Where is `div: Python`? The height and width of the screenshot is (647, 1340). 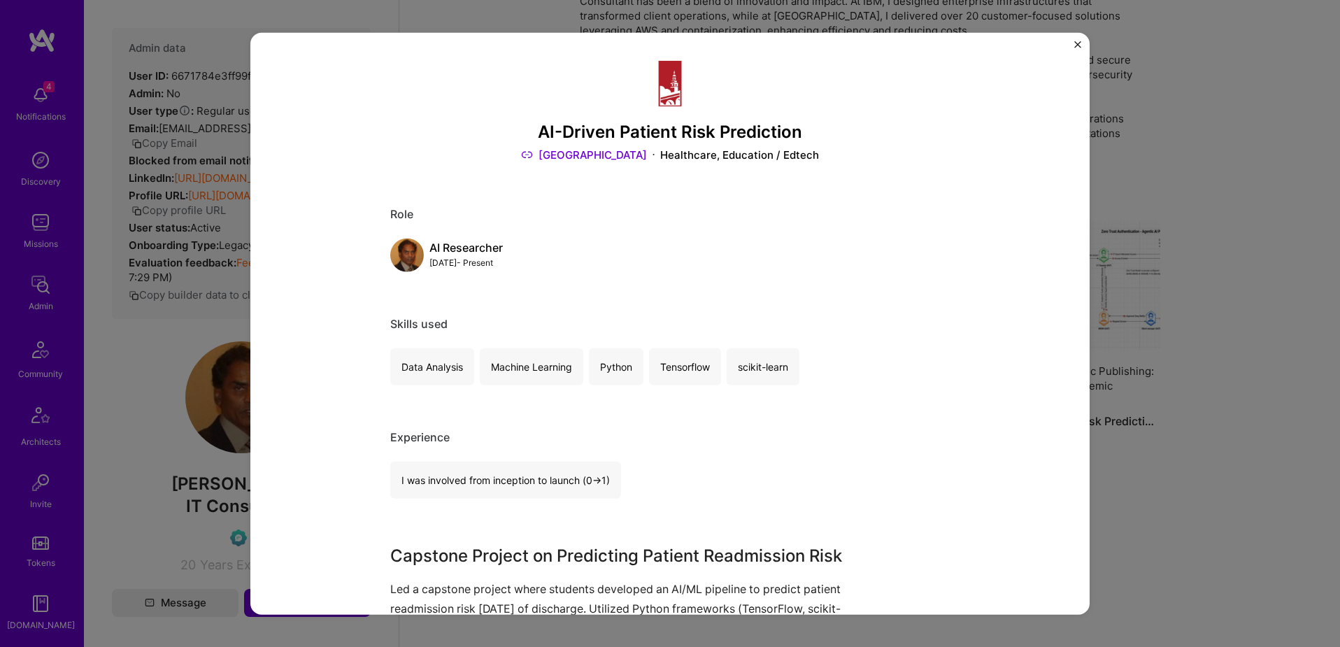 div: Python is located at coordinates (616, 366).